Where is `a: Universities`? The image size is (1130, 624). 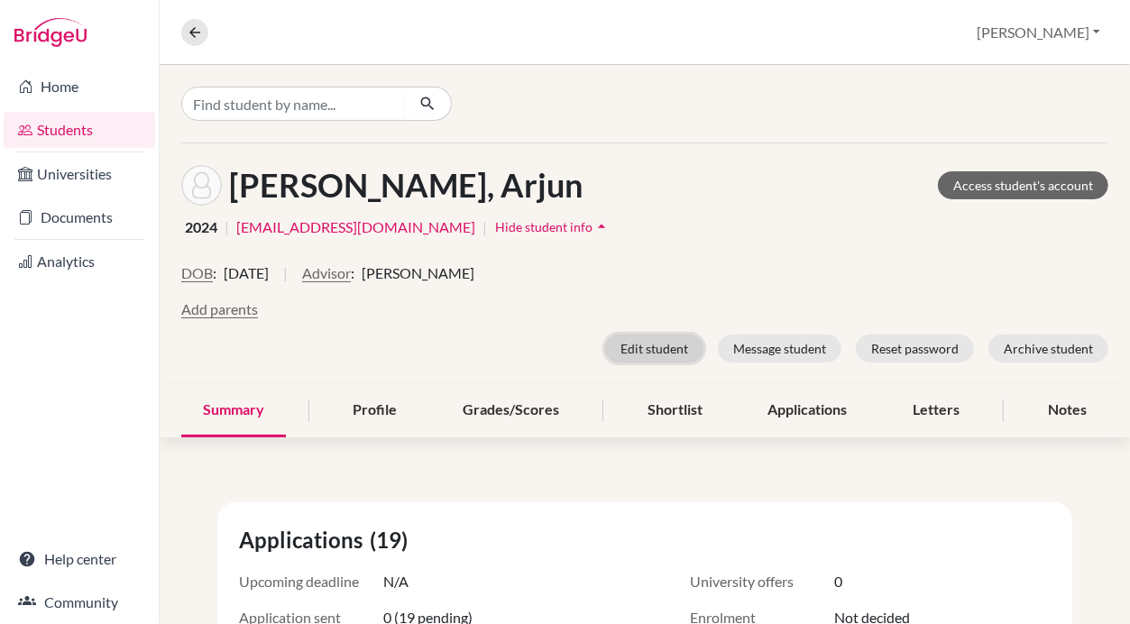 a: Universities is located at coordinates (79, 174).